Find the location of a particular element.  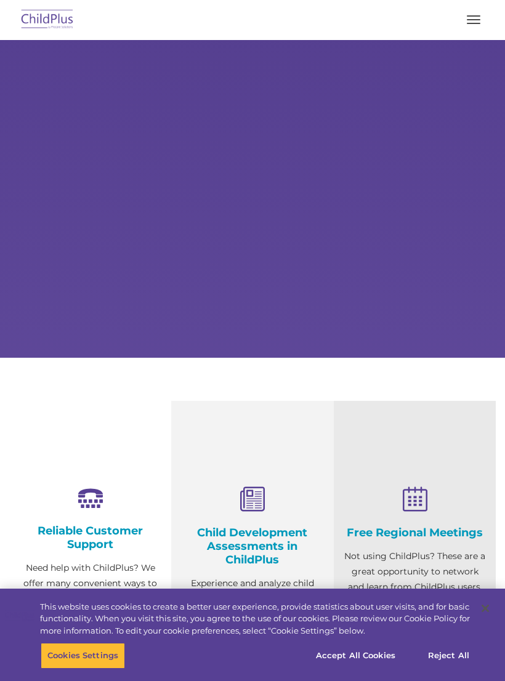

img: ChildPlus by Procare Solutions is located at coordinates (47, 20).